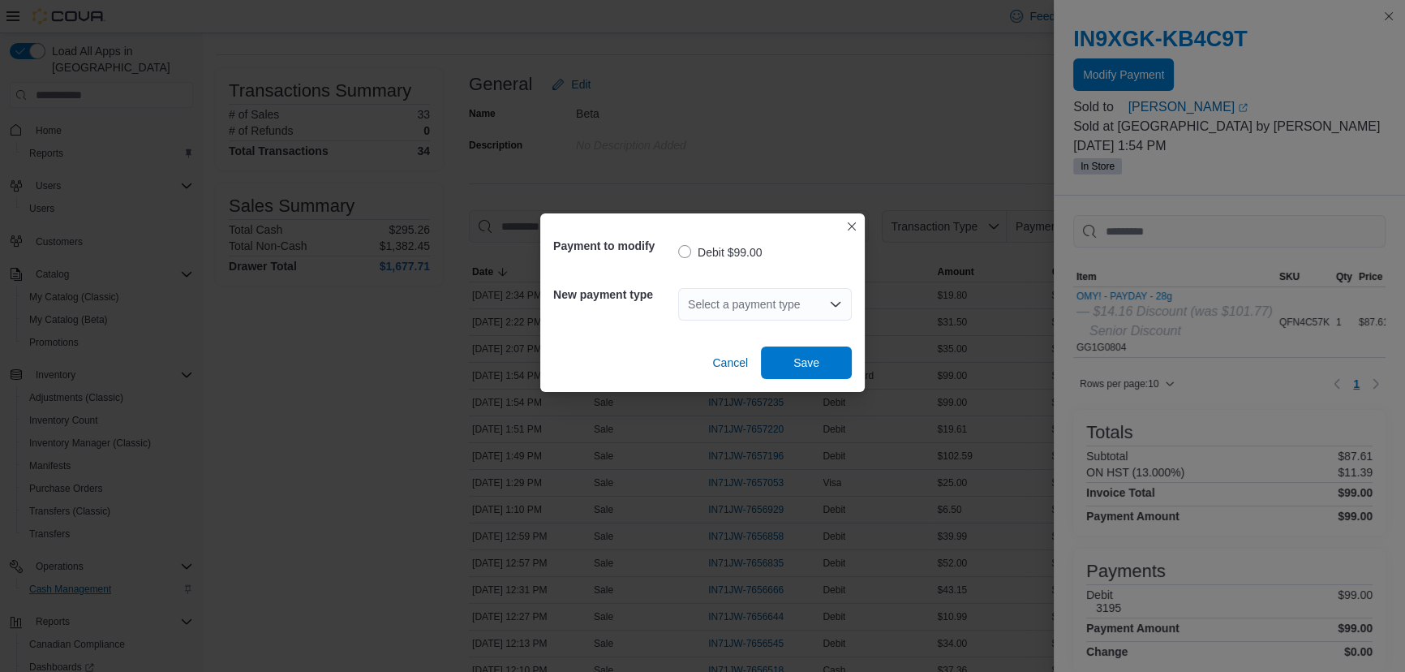 Image resolution: width=1405 pixels, height=672 pixels. Describe the element at coordinates (720, 252) in the screenshot. I see `label: Debit $99.00` at that location.